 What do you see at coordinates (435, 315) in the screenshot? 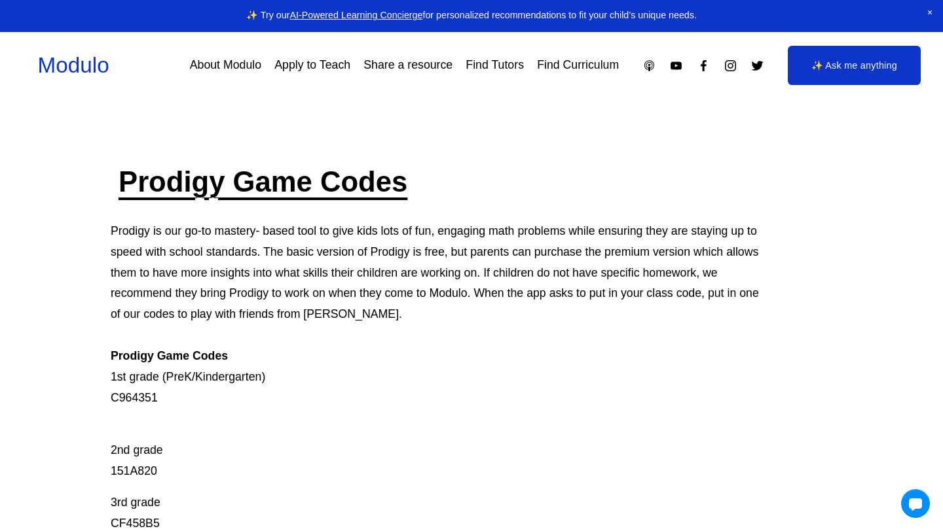
I see `p: Prodigy is our go-to mastery- based tool to give kids lots of fun, engaging math problems while e...` at bounding box center [435, 315].